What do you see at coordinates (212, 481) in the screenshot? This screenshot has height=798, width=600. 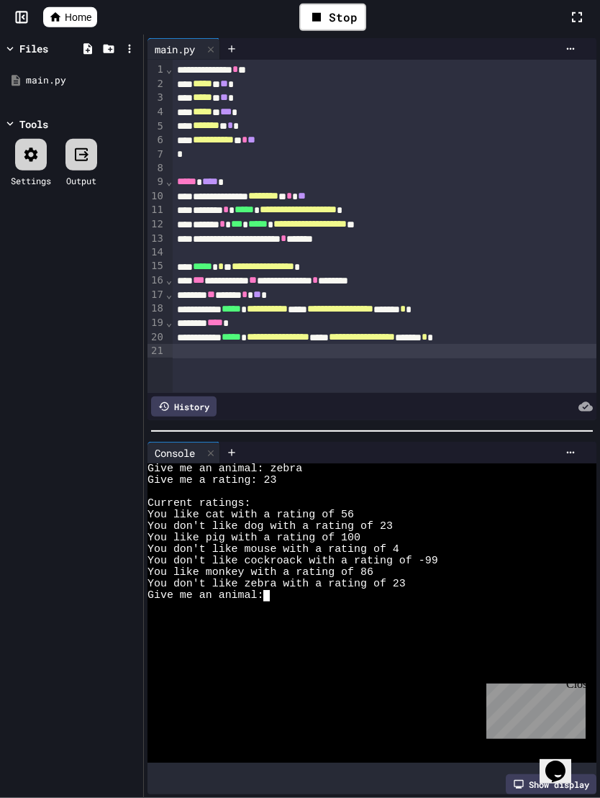 I see `span: Give me a rating: 23` at bounding box center [212, 481].